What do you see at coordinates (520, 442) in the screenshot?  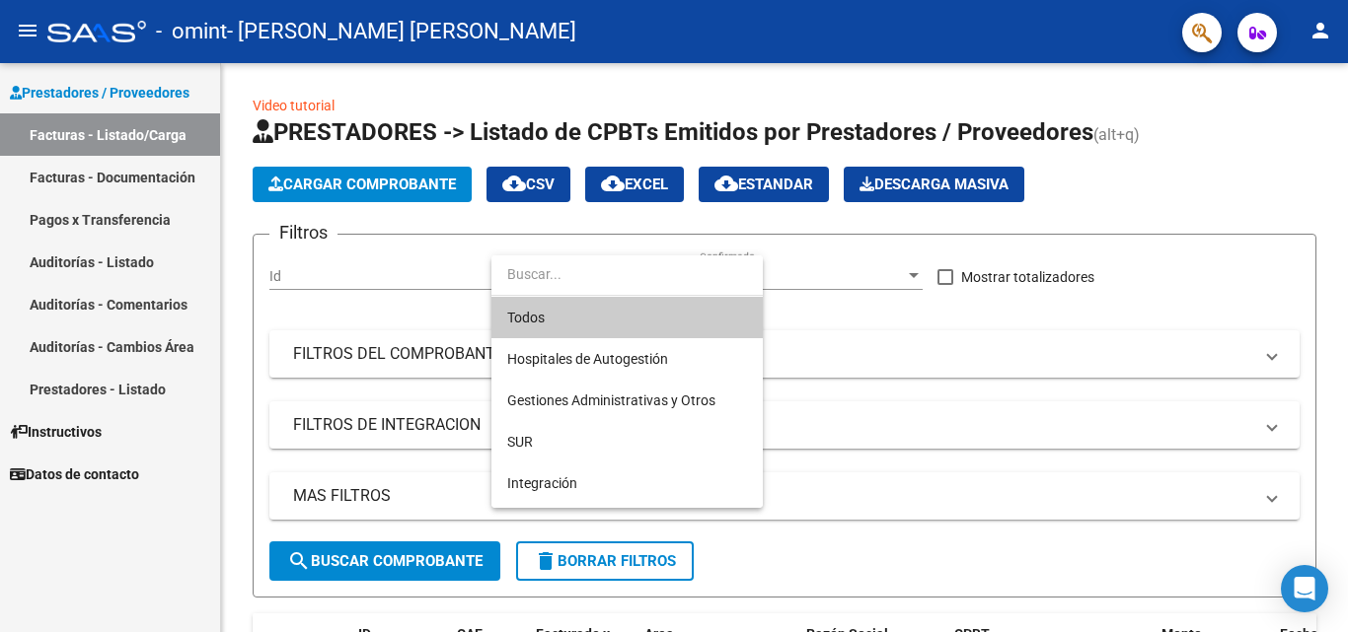 I see `span: SUR` at bounding box center [520, 442].